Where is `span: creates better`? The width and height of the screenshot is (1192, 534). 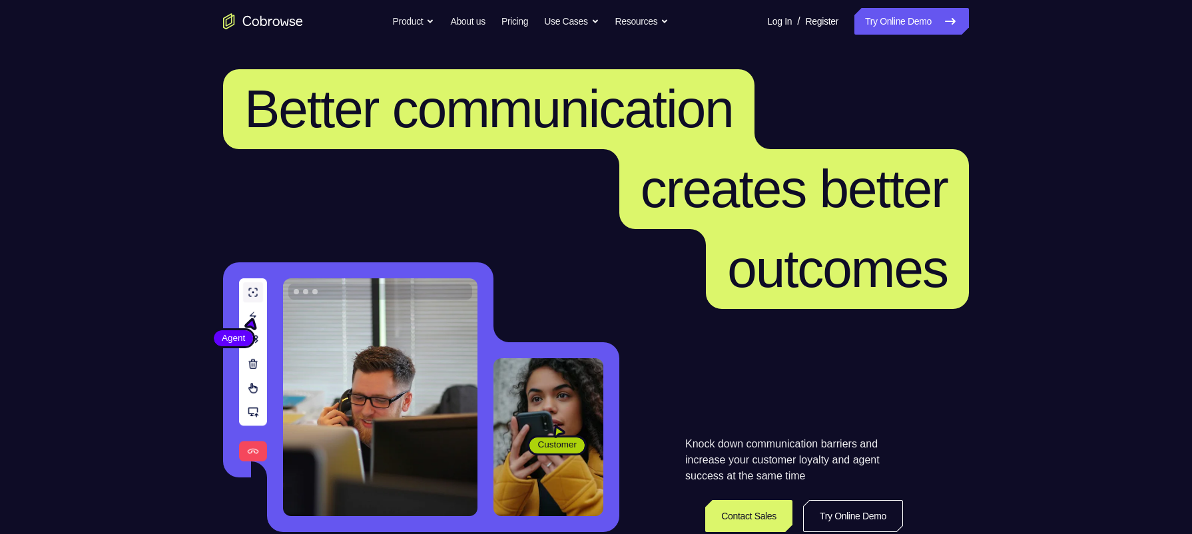 span: creates better is located at coordinates (794, 188).